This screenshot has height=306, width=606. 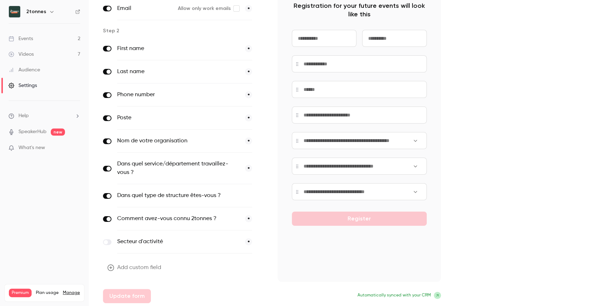 I want to click on h6: 2tonnes, so click(x=36, y=12).